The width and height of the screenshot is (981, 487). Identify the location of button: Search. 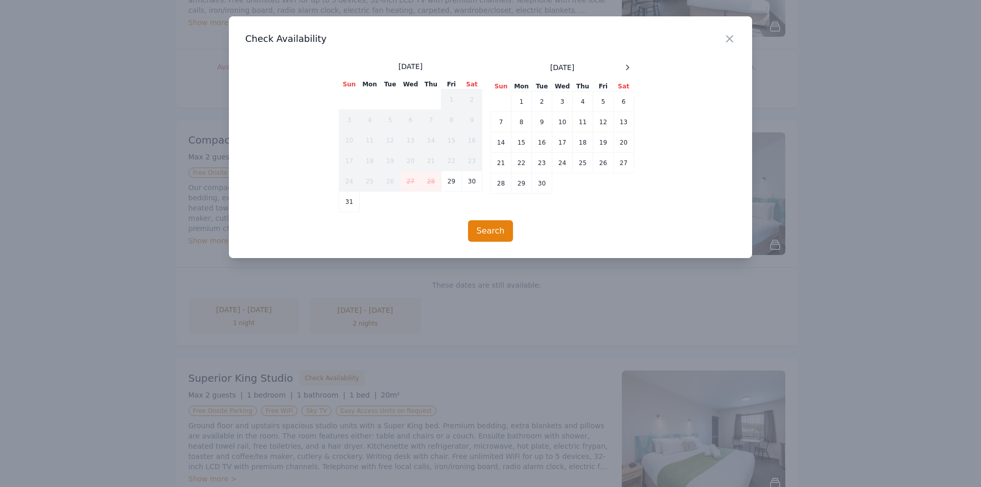
(491, 231).